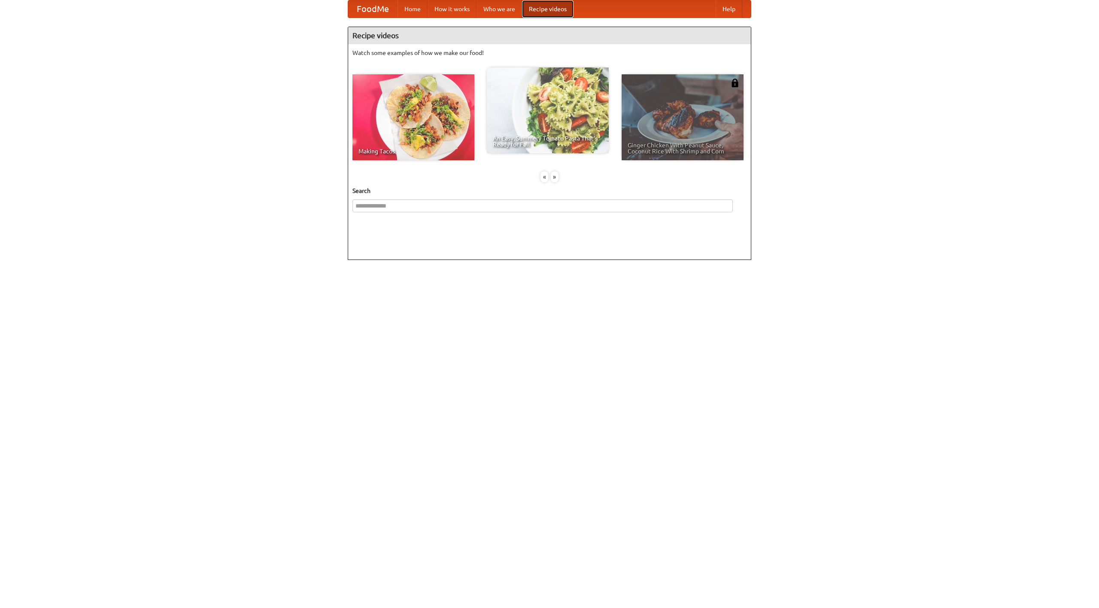  I want to click on a: Making Tacos, so click(414, 117).